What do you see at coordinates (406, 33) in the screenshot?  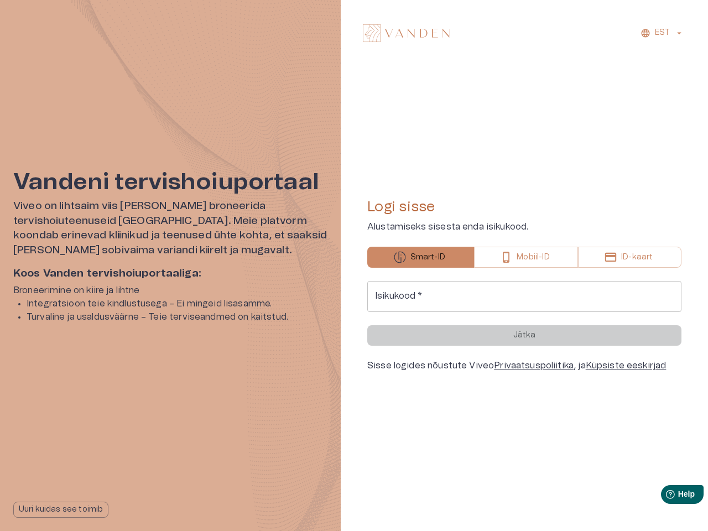 I see `img: Vanden logo` at bounding box center [406, 33].